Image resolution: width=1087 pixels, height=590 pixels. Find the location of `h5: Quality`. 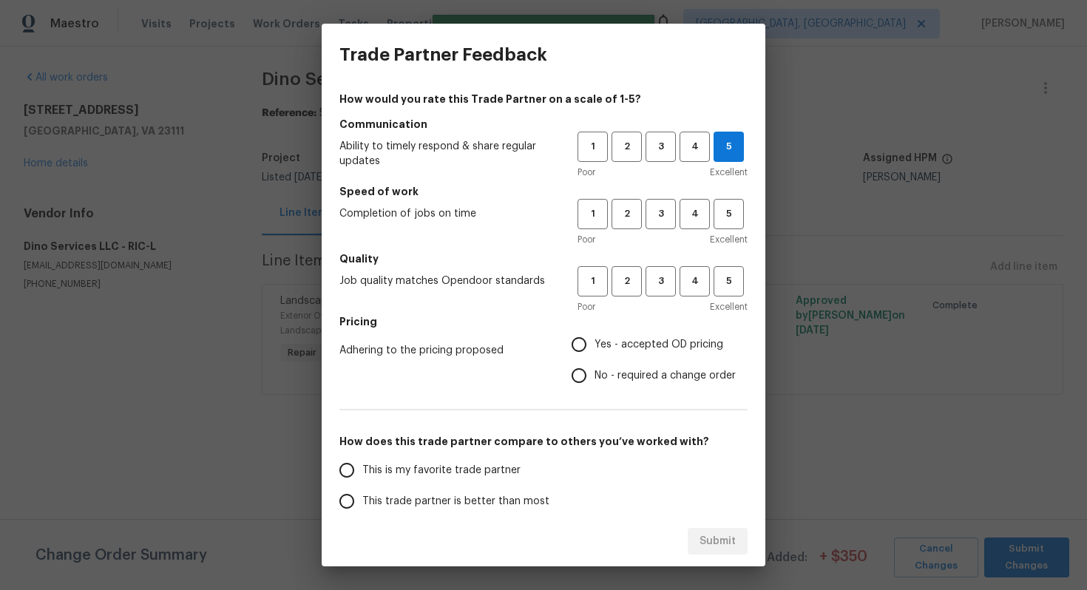

h5: Quality is located at coordinates (543, 259).